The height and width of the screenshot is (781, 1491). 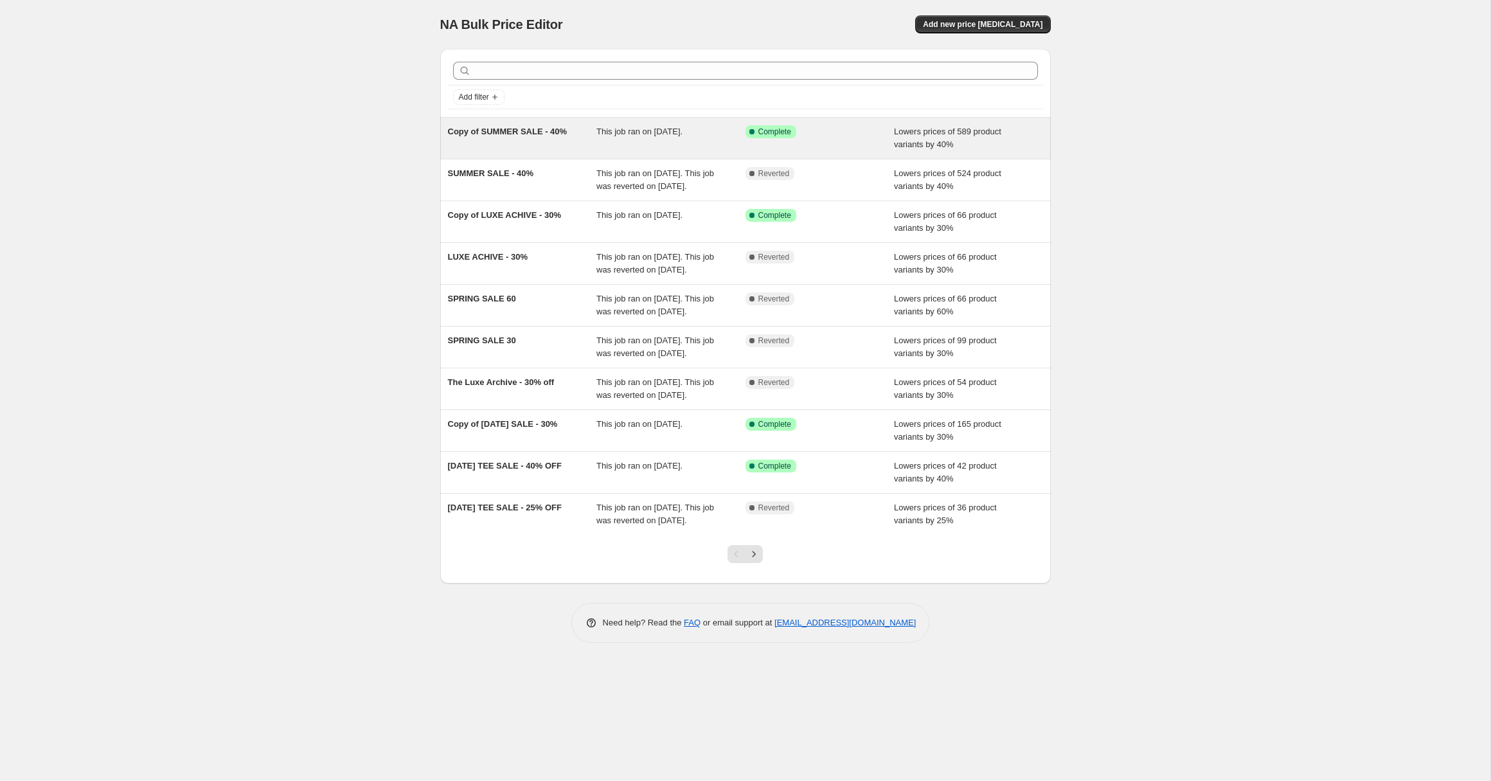 What do you see at coordinates (692, 622) in the screenshot?
I see `a: FAQ` at bounding box center [692, 622].